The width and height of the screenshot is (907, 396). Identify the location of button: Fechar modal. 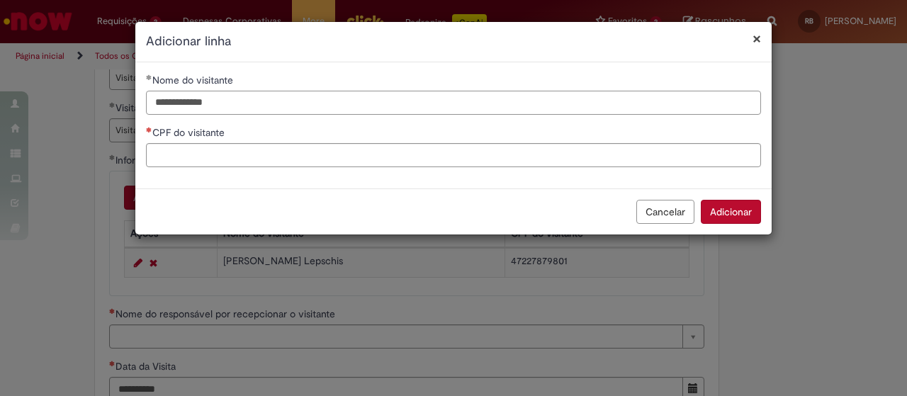
(757, 38).